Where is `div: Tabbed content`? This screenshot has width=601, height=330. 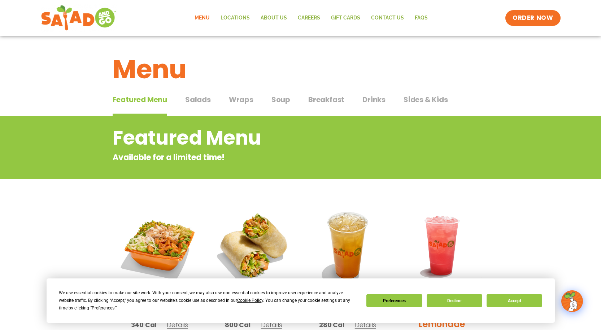 div: Tabbed content is located at coordinates (301, 104).